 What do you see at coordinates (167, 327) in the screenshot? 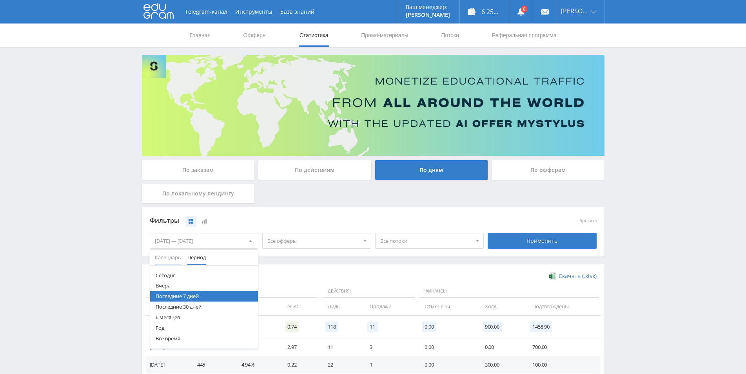
I see `td: Итого:` at bounding box center [167, 327].